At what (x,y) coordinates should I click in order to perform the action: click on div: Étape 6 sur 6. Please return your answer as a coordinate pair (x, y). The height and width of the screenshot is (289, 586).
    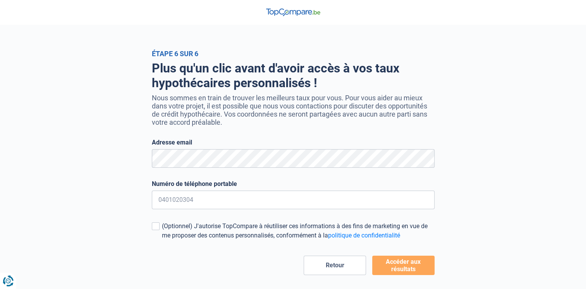
    Looking at the image, I should click on (293, 53).